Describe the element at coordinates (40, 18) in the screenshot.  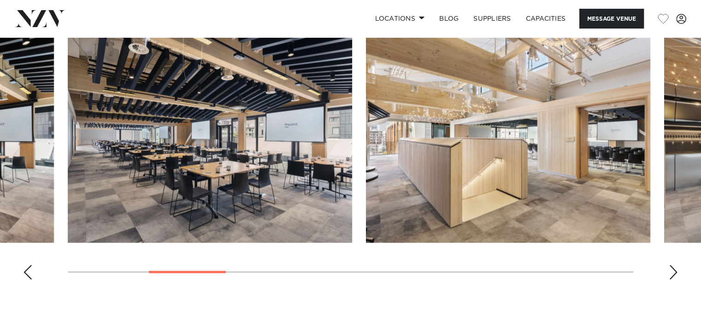
I see `img: nzv-logo.png` at that location.